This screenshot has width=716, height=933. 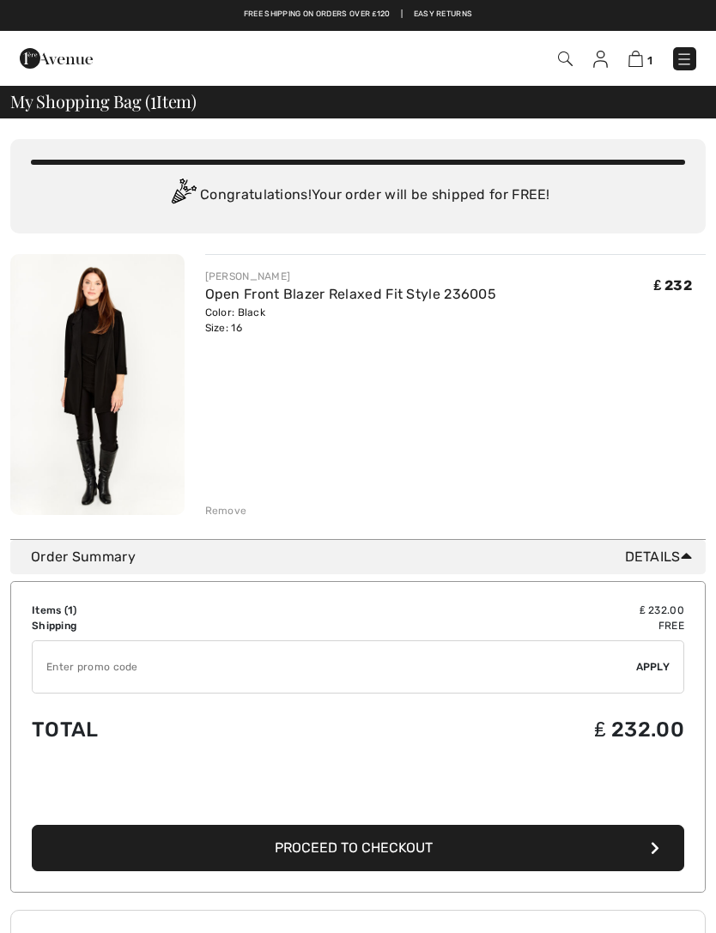 What do you see at coordinates (662, 557) in the screenshot?
I see `span: Details` at bounding box center [662, 557].